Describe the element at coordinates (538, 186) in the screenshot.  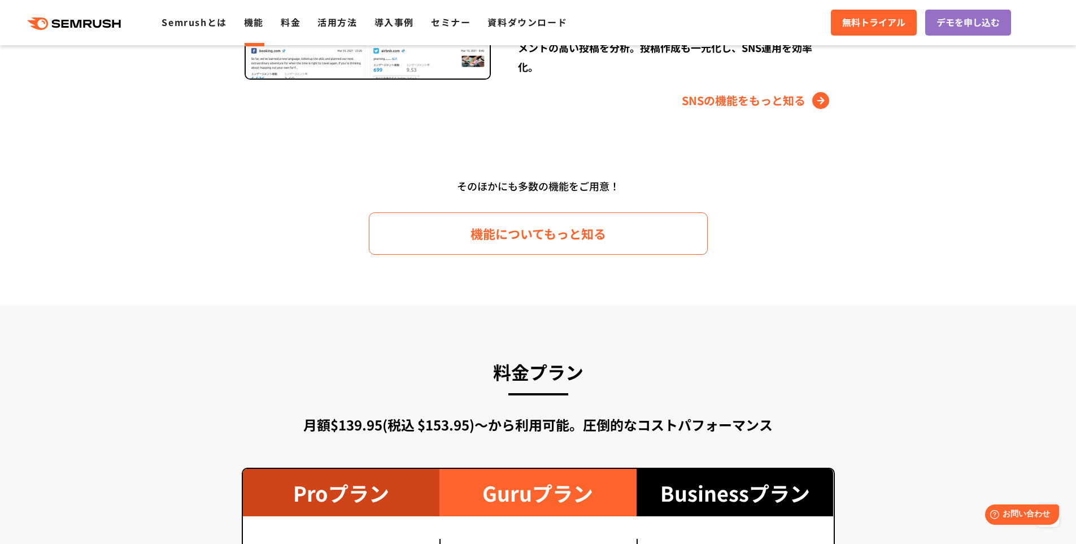
I see `div: そのほかにも多数の機能をご用意！` at that location.